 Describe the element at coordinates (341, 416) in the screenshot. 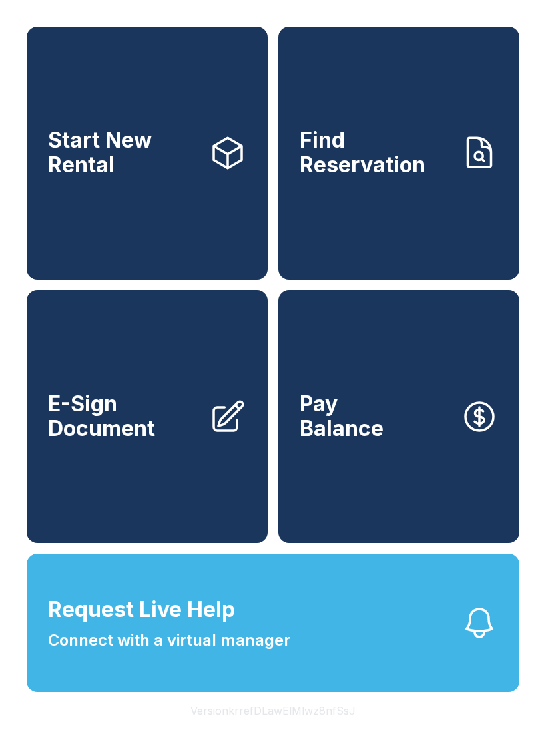

I see `span: Pay Balance` at that location.